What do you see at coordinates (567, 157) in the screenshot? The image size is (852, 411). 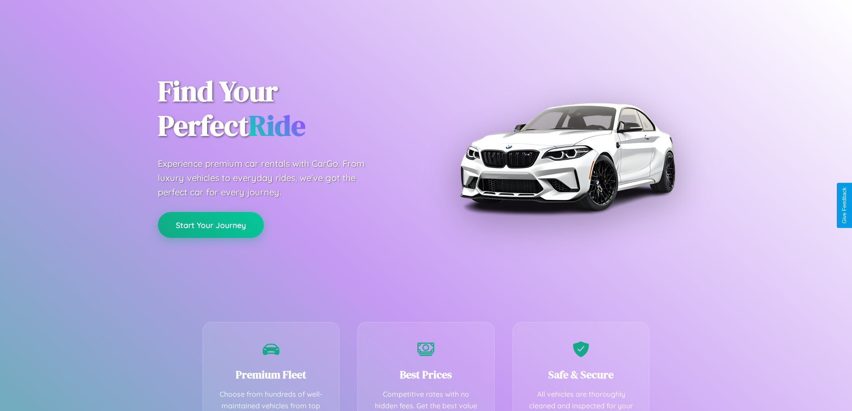 I see `img: Premium BMW car rental vehicle` at bounding box center [567, 157].